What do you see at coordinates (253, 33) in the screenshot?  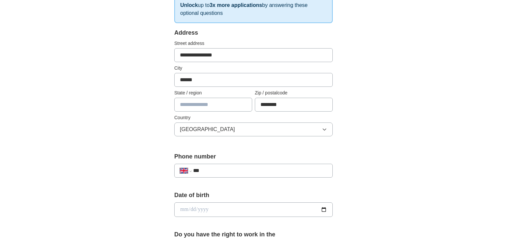 I see `div: Address` at bounding box center [253, 33].